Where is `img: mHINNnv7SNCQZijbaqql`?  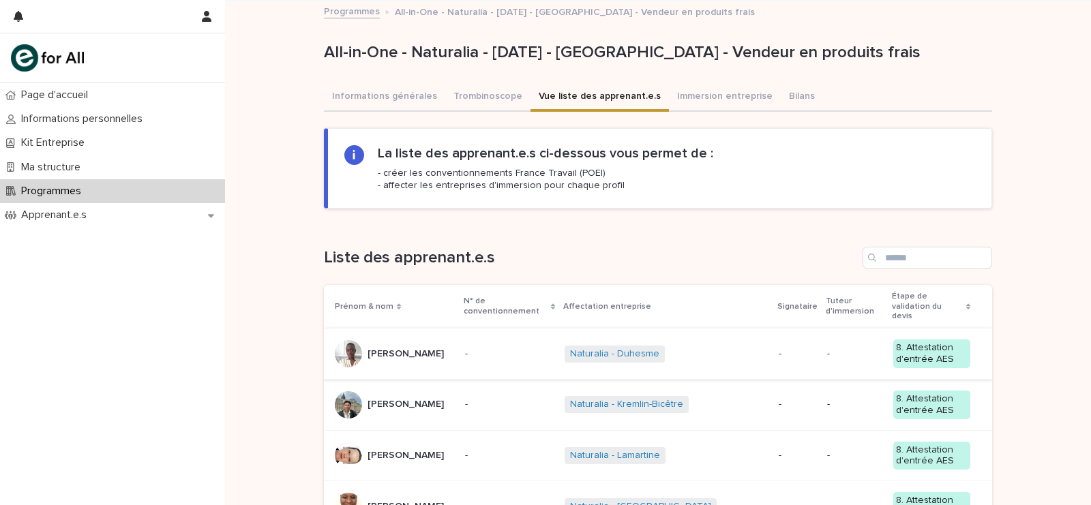 img: mHINNnv7SNCQZijbaqql is located at coordinates (47, 58).